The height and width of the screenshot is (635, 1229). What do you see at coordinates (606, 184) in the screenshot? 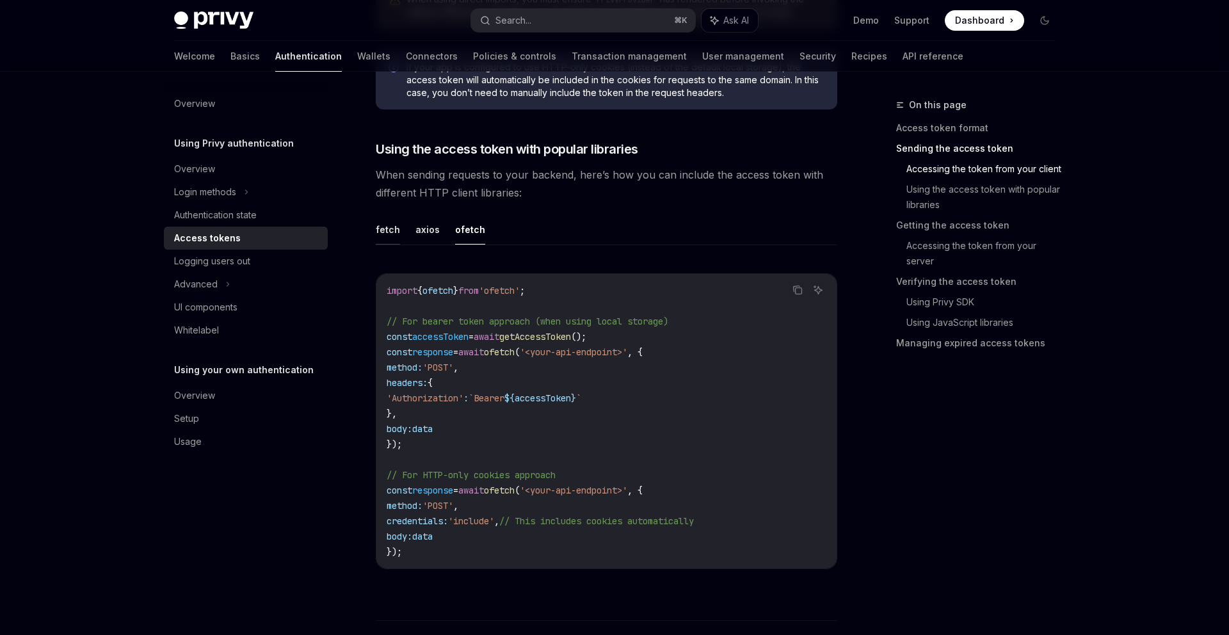
I see `span: When sending requests to your backend, here’s how you can include the access token with different...` at bounding box center [606, 184].